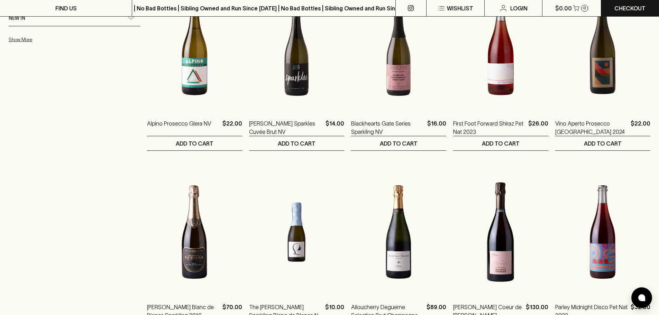 The width and height of the screenshot is (659, 315). What do you see at coordinates (603, 232) in the screenshot?
I see `img: Parley Midnight Disco Pet Nat 2022` at bounding box center [603, 232].